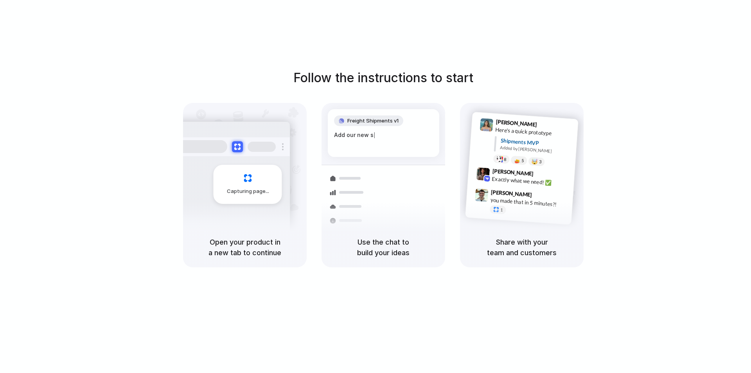 Image resolution: width=751 pixels, height=373 pixels. Describe the element at coordinates (373, 121) in the screenshot. I see `span: Freight Shipments v1` at that location.